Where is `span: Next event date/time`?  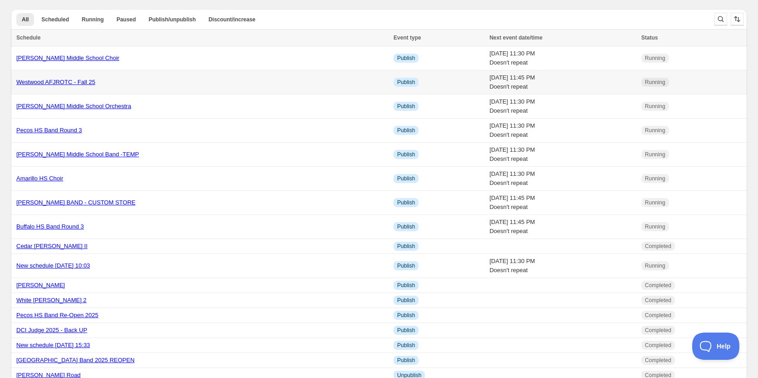
span: Next event date/time is located at coordinates (516, 38).